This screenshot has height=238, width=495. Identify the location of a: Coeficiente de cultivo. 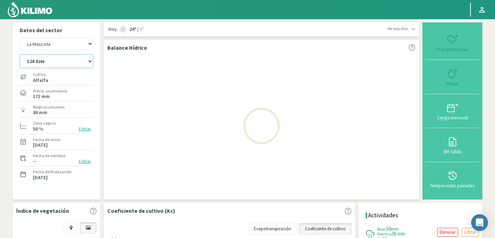
(325, 229).